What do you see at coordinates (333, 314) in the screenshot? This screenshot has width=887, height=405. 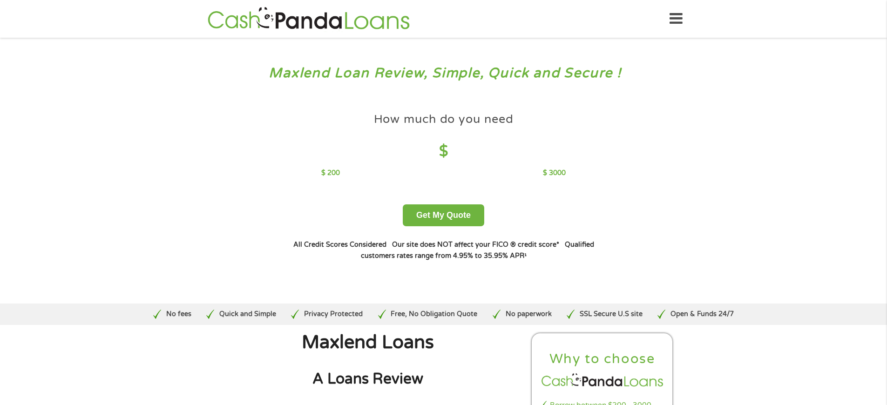 I see `p: Privacy Protected` at bounding box center [333, 314].